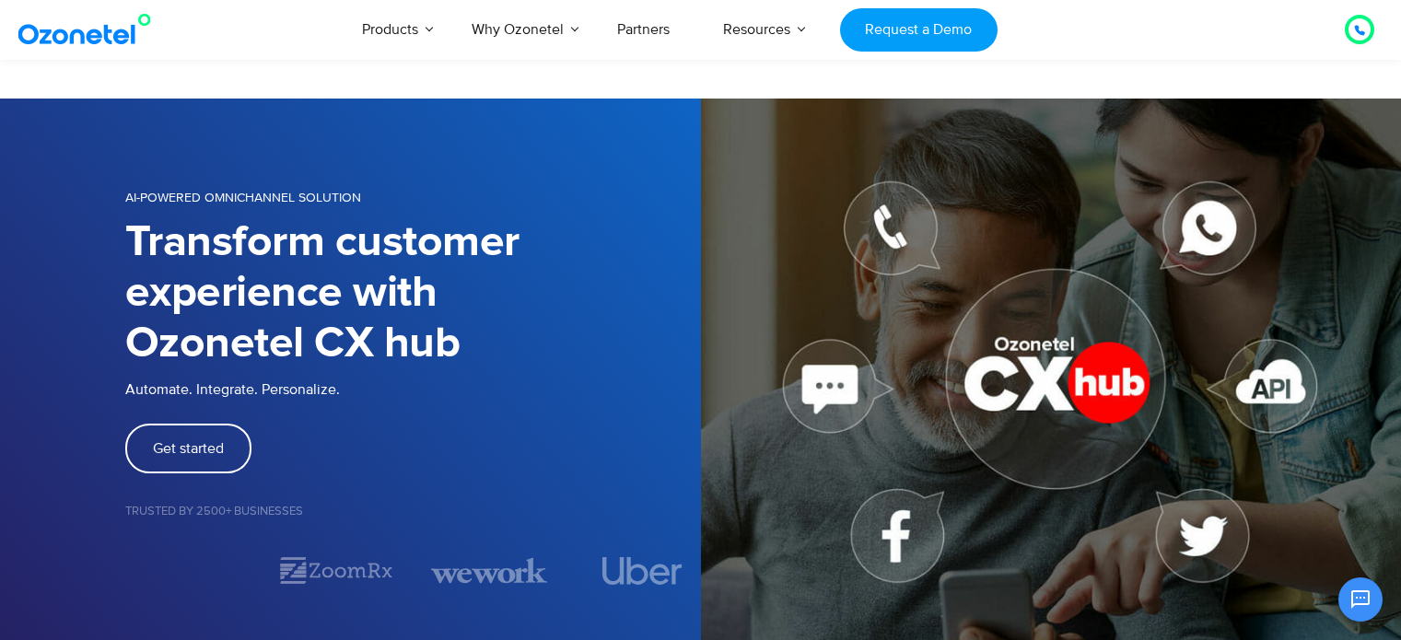  I want to click on img: uber, so click(642, 571).